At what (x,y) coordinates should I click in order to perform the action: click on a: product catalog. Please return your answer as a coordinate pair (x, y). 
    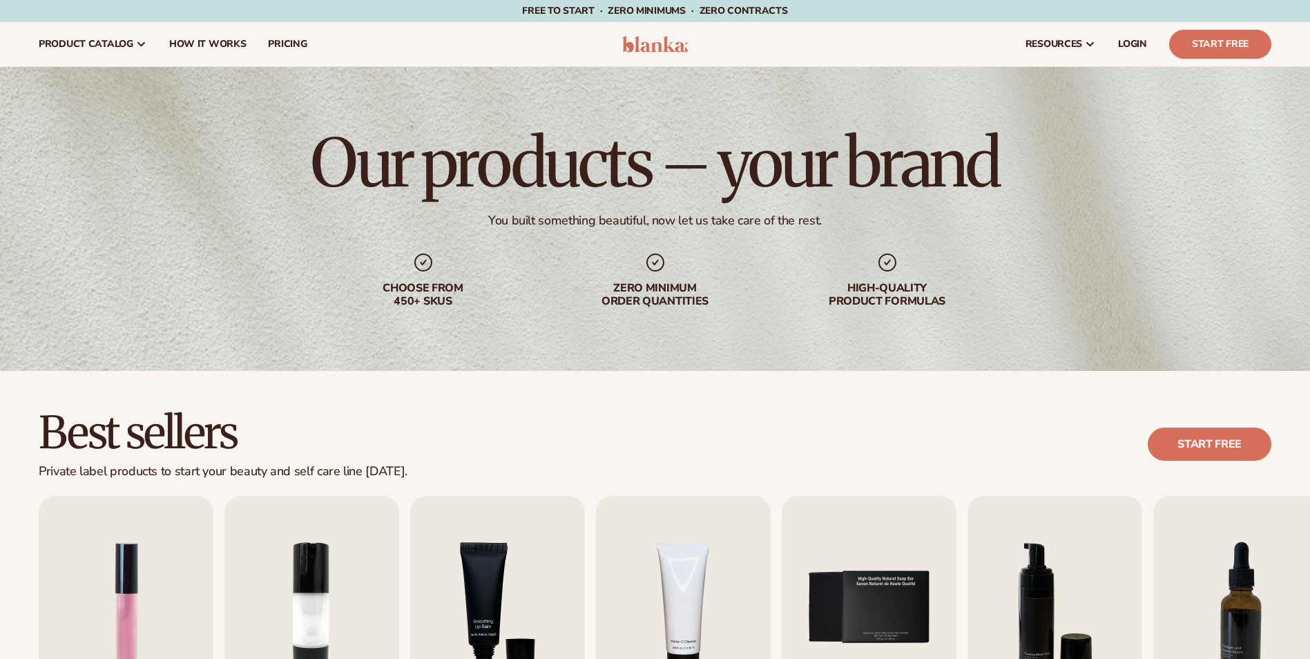
    Looking at the image, I should click on (93, 44).